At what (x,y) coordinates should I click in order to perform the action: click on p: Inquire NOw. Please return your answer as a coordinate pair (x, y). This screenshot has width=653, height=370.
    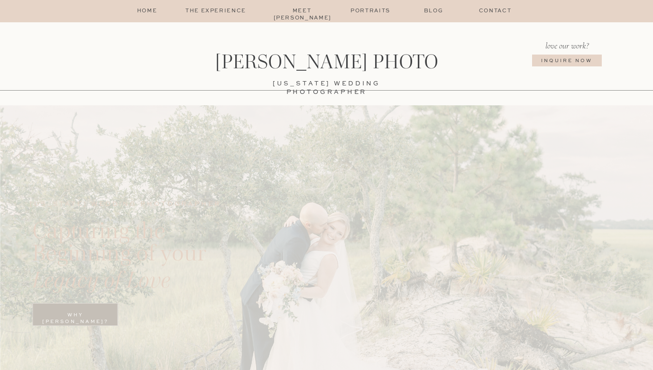
    Looking at the image, I should click on (567, 65).